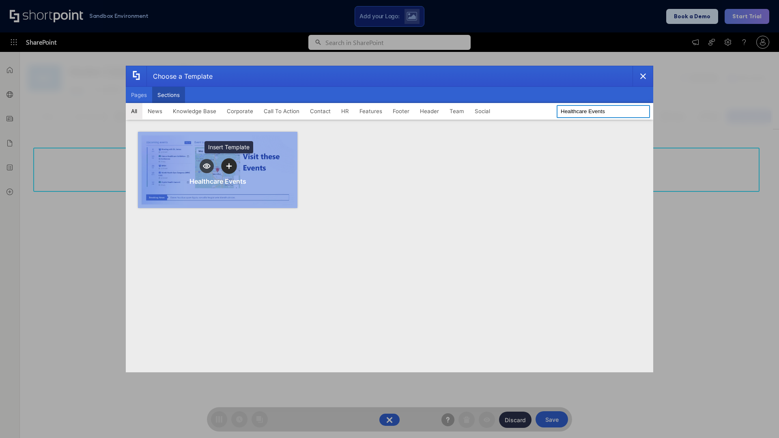 This screenshot has width=779, height=438. What do you see at coordinates (179, 76) in the screenshot?
I see `div: Choose a Template` at bounding box center [179, 76].